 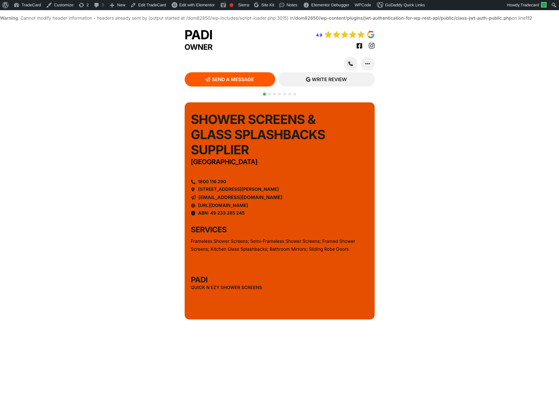 I want to click on span: Edit with Elementor, so click(x=197, y=5).